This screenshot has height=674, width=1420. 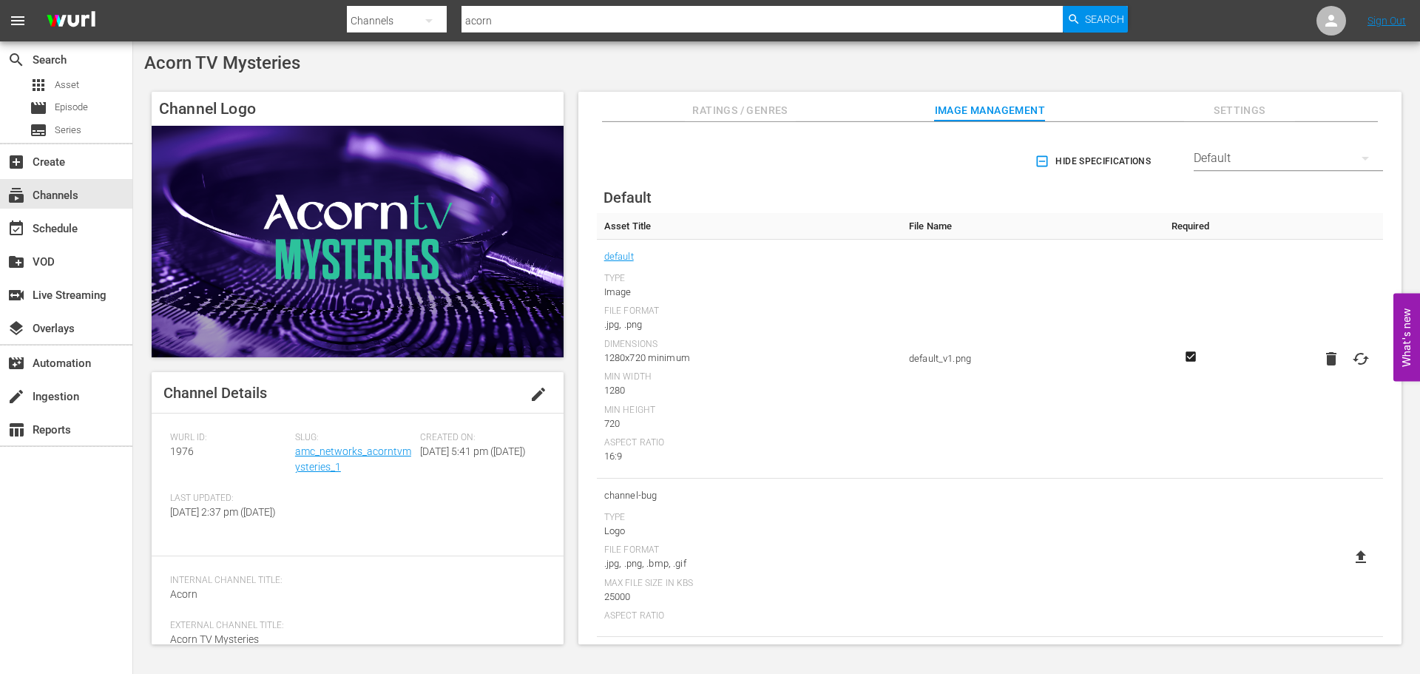 I want to click on button: Search, so click(x=1095, y=19).